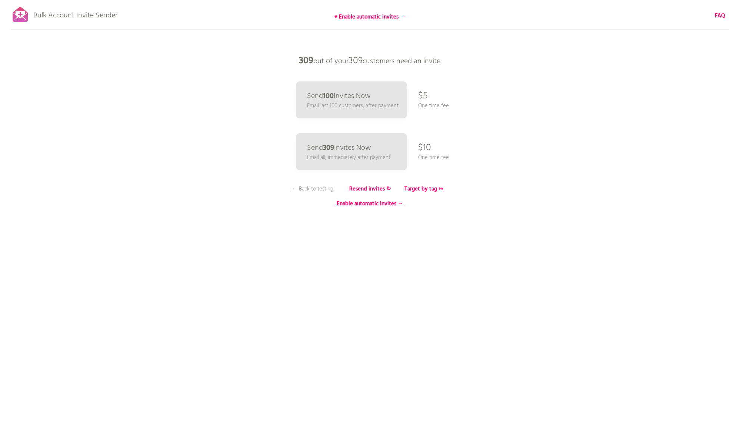 This screenshot has width=740, height=428. What do you see at coordinates (720, 16) in the screenshot?
I see `b: FAQ` at bounding box center [720, 16].